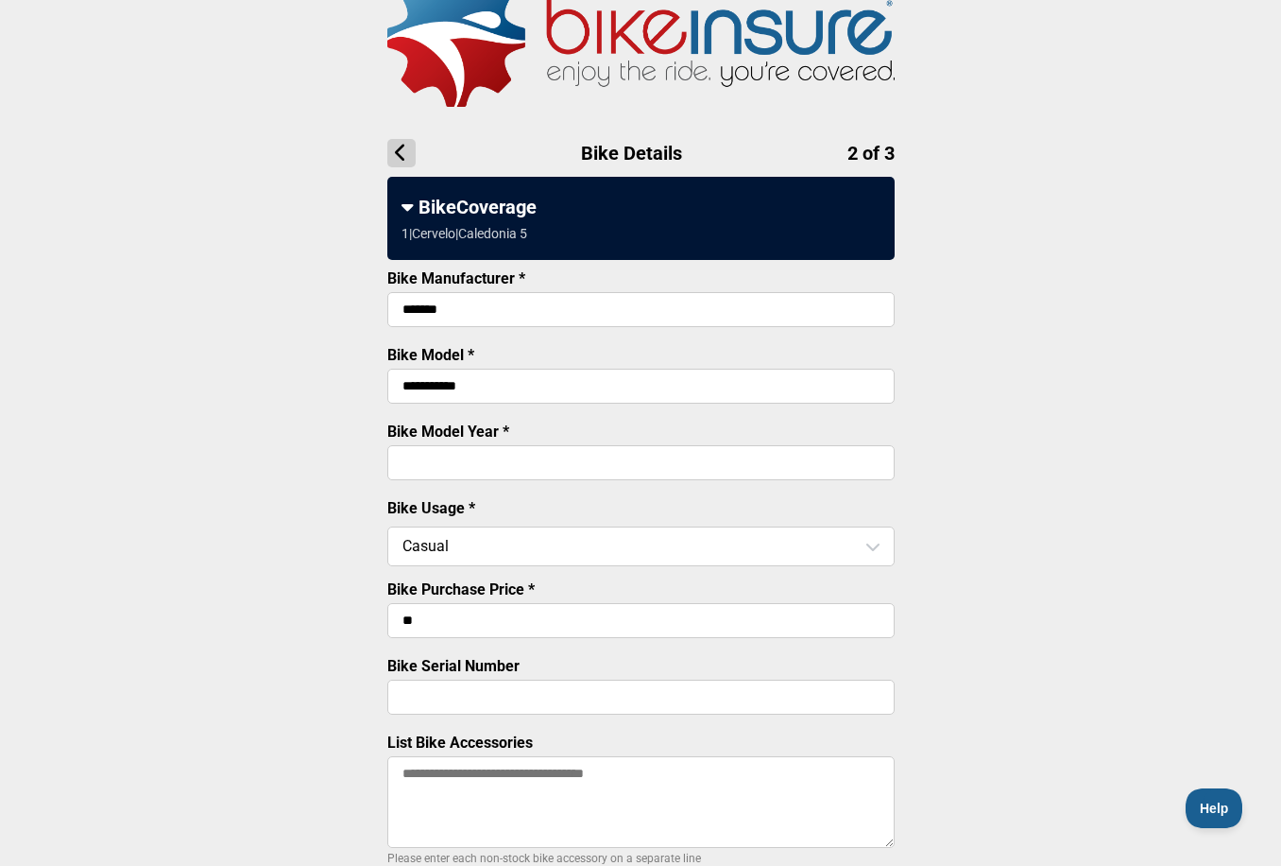 This screenshot has width=1281, height=866. What do you see at coordinates (454, 665) in the screenshot?
I see `label: Bike Serial Number` at bounding box center [454, 665].